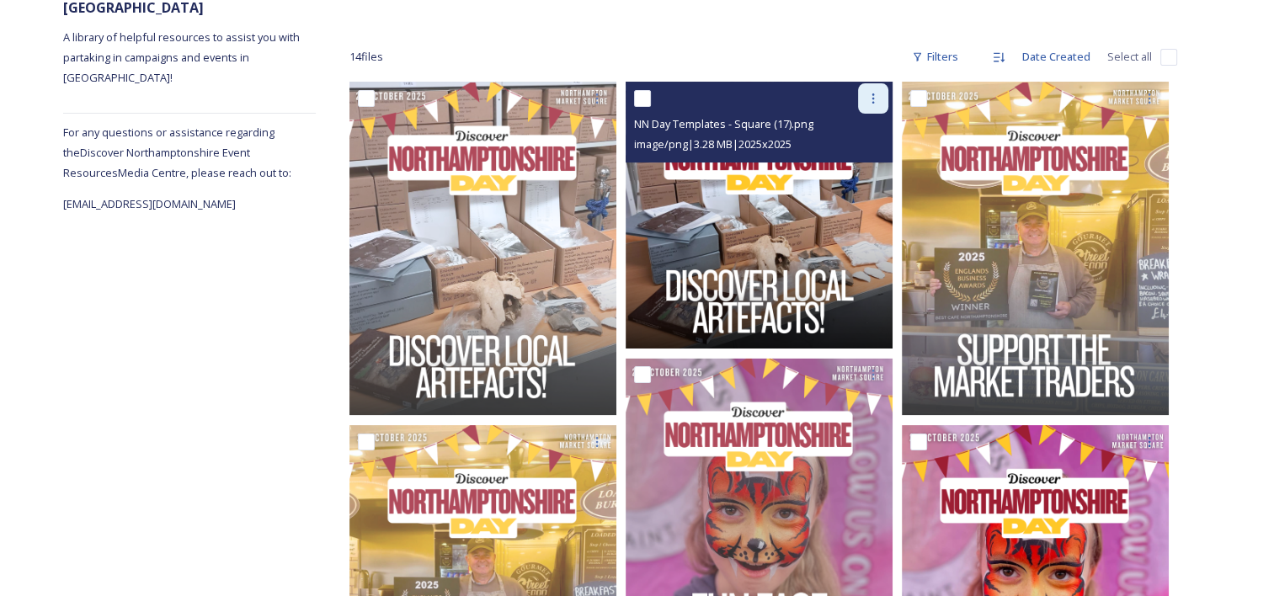 This screenshot has height=596, width=1274. What do you see at coordinates (183, 57) in the screenshot?
I see `span: A library of helpful resources to assist you with partaking in campaigns and events in [GEOGRAPHI...` at bounding box center [183, 57].